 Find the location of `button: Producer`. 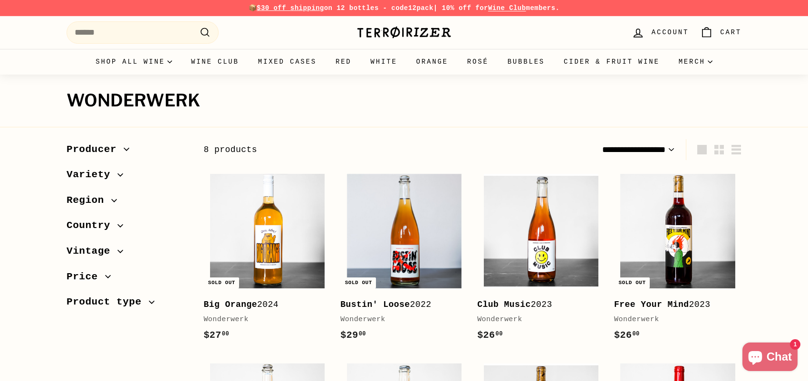

button: Producer is located at coordinates (127, 152).